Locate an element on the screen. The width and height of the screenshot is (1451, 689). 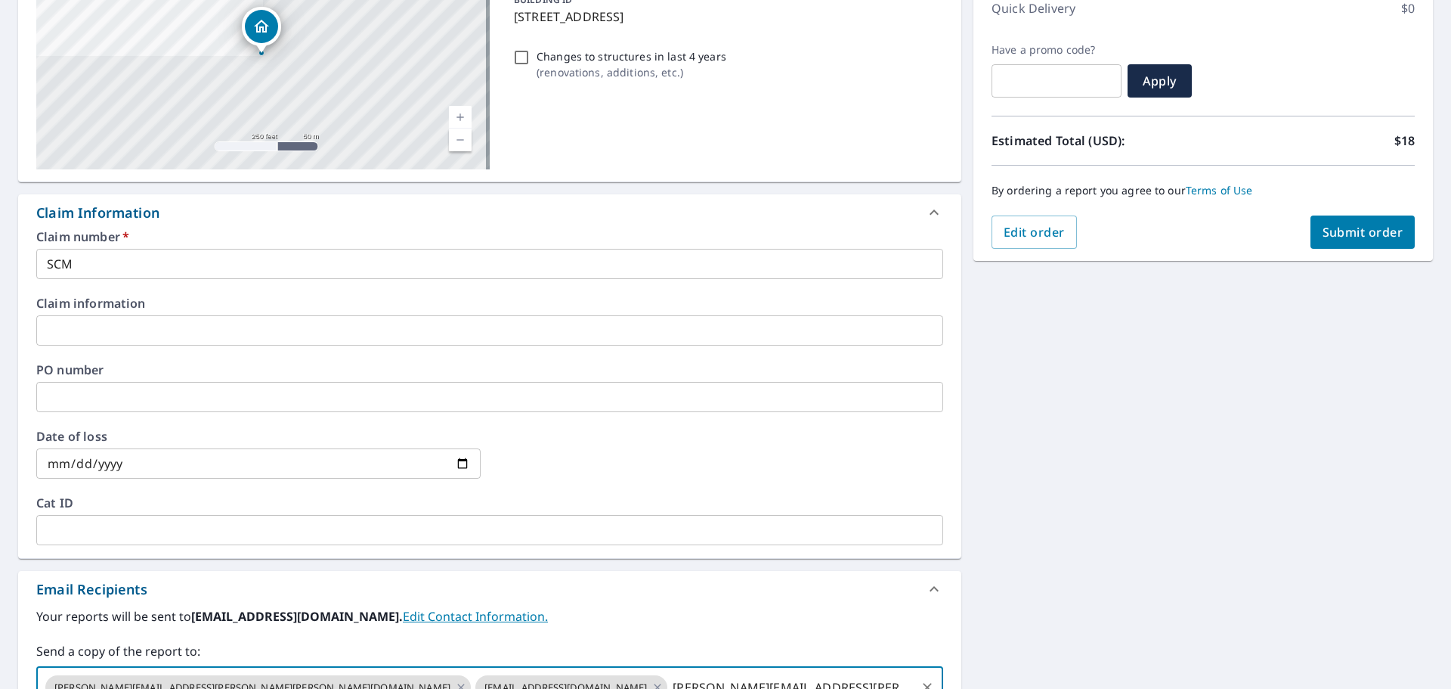
p: $18 is located at coordinates (1404, 141).